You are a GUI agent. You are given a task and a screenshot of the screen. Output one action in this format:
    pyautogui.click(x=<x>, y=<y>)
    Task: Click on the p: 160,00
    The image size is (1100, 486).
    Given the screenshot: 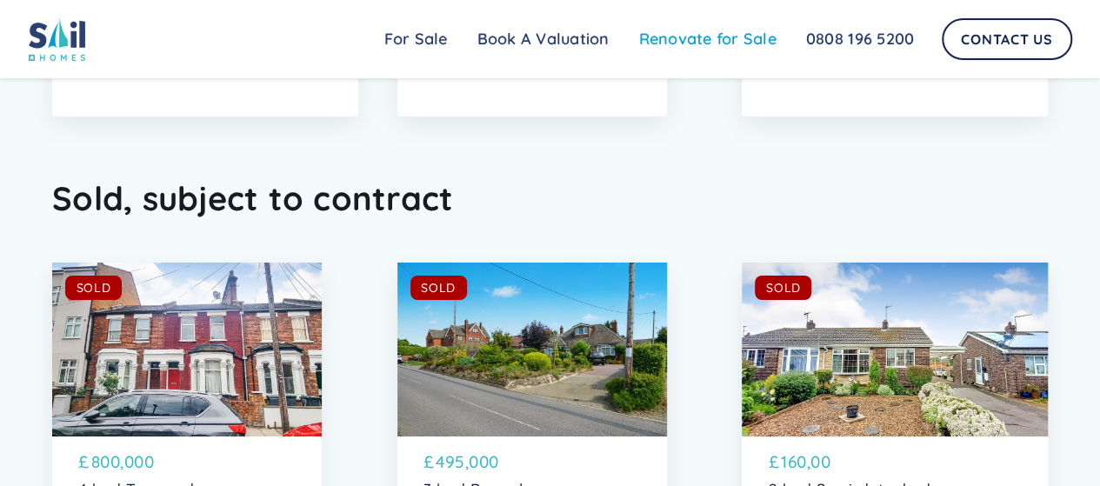 What is the action you would take?
    pyautogui.click(x=805, y=462)
    